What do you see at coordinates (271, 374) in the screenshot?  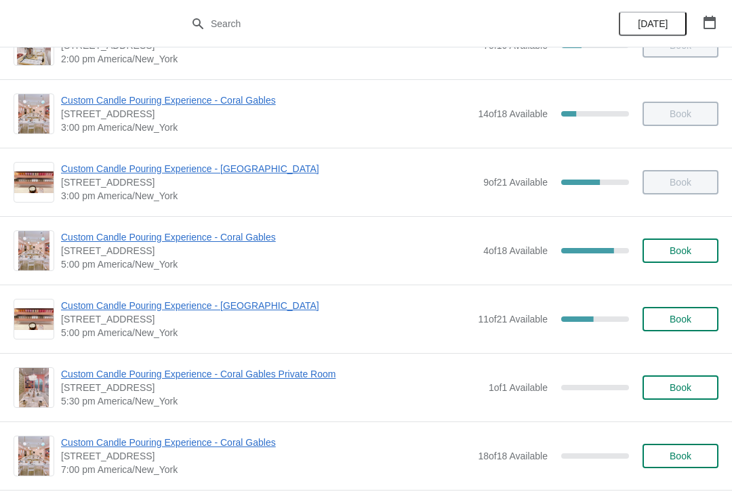 I see `span: Custom Candle Pouring Experience - Coral Gables Private Room` at bounding box center [271, 374].